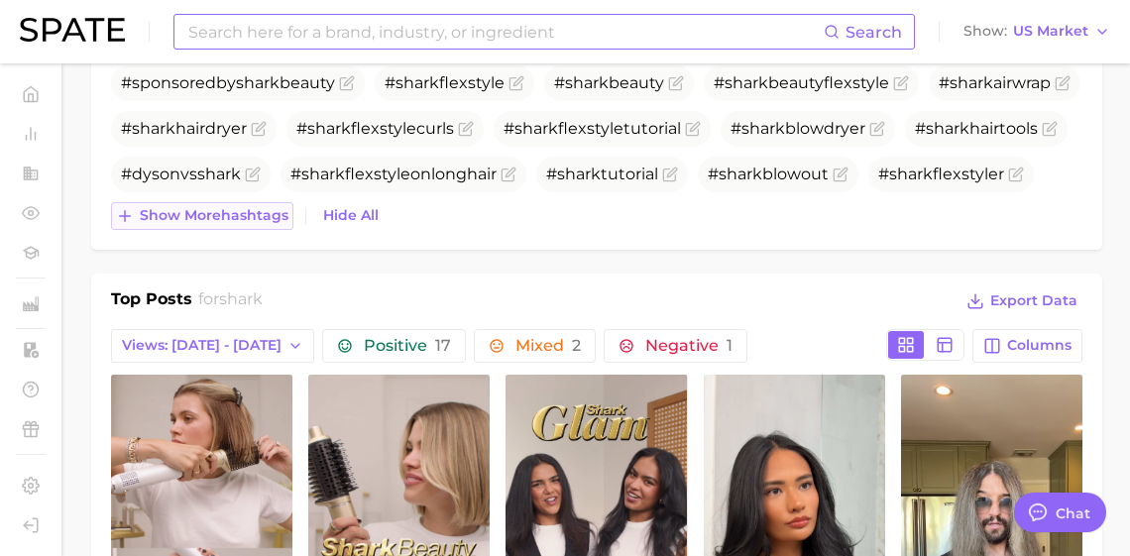 The image size is (1130, 556). I want to click on span: # hairdryer, so click(183, 128).